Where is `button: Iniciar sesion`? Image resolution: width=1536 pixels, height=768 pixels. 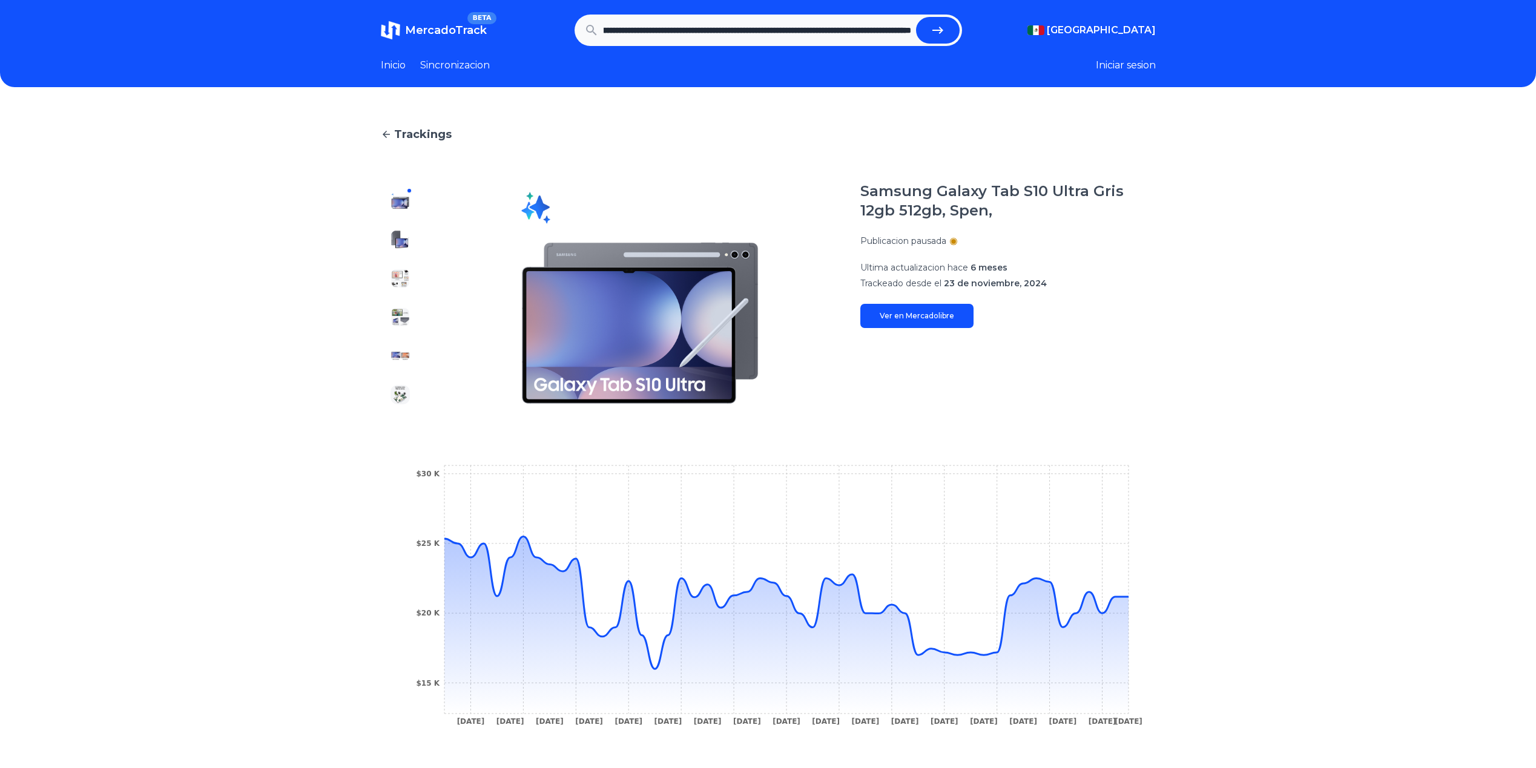 button: Iniciar sesion is located at coordinates (1126, 65).